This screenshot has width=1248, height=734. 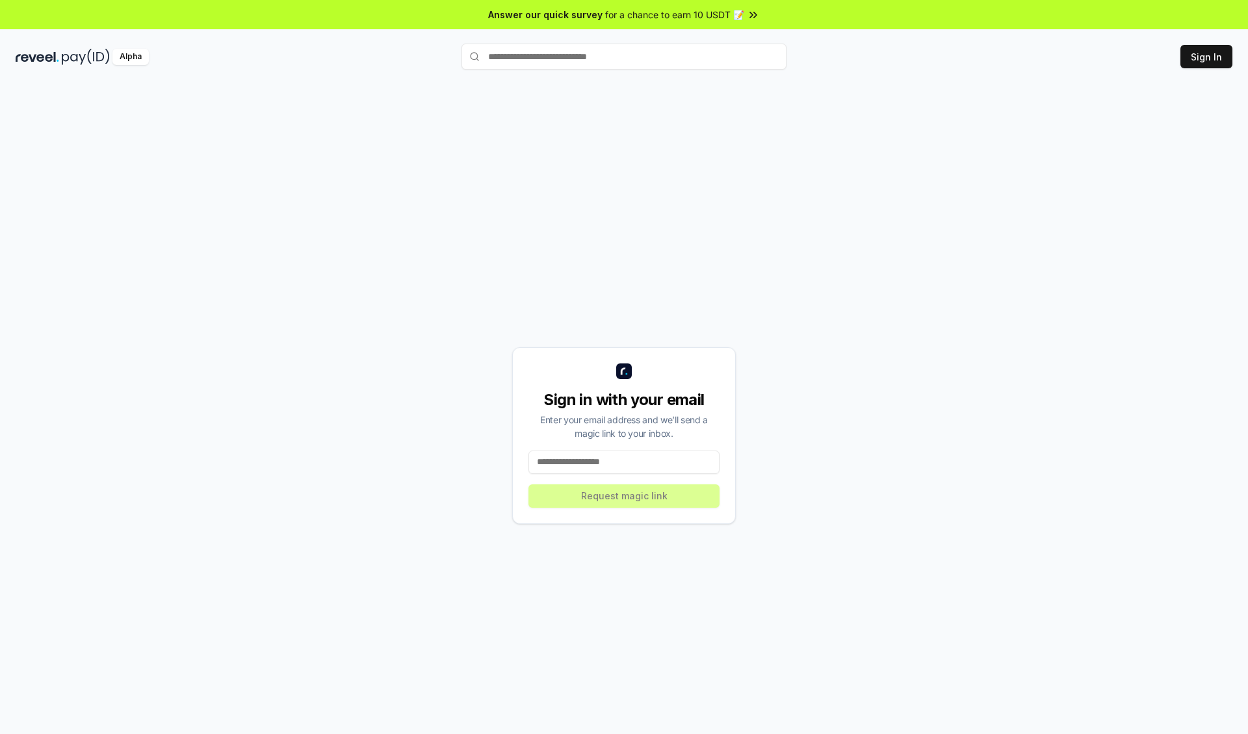 What do you see at coordinates (37, 57) in the screenshot?
I see `img: reveel_dark` at bounding box center [37, 57].